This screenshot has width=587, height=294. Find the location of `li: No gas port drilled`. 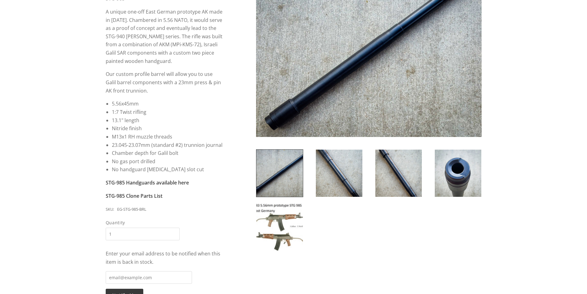

li: No gas port drilled is located at coordinates (168, 161).